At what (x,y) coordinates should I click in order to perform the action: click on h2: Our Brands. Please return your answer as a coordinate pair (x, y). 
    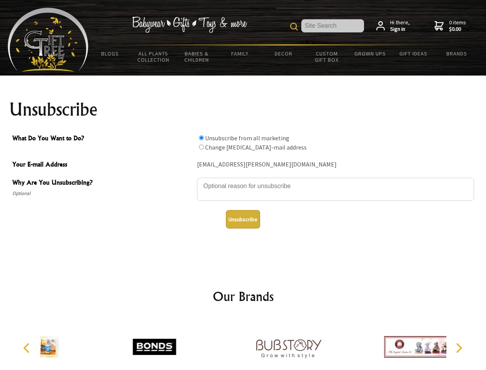
    Looking at the image, I should click on (243, 296).